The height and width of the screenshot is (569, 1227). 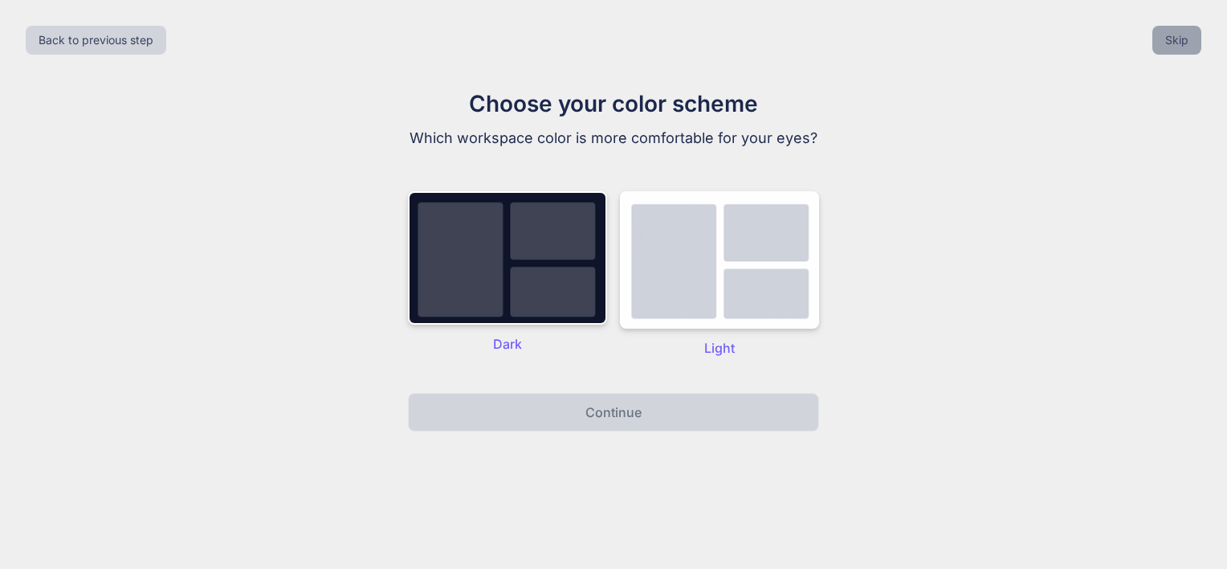 What do you see at coordinates (613, 104) in the screenshot?
I see `h1: Choose your color scheme` at bounding box center [613, 104].